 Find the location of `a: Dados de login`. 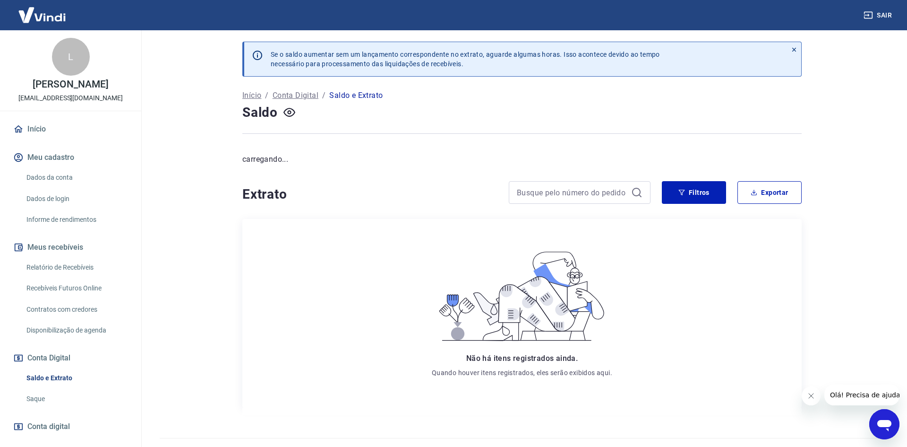

a: Dados de login is located at coordinates (76, 198).